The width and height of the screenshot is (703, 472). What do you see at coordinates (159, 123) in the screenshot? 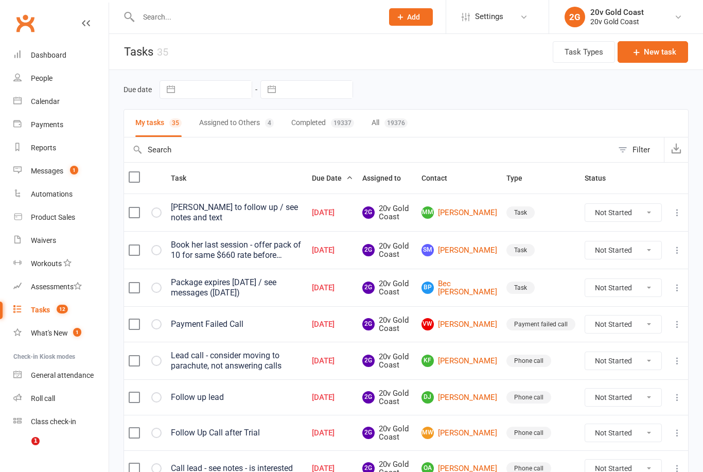
I see `button: My tasks35` at bounding box center [159, 123].